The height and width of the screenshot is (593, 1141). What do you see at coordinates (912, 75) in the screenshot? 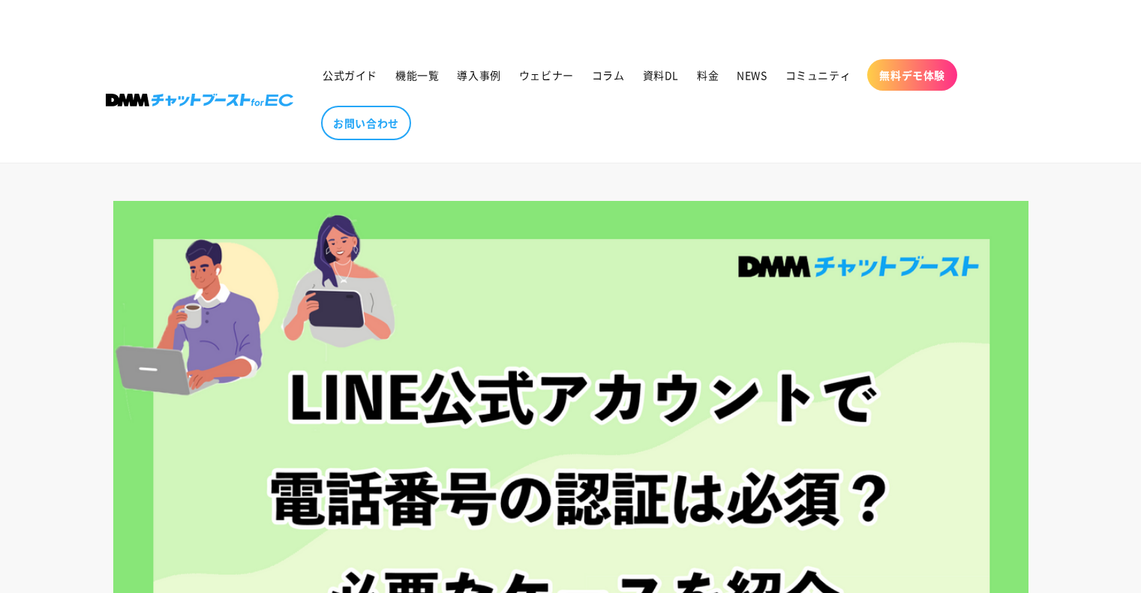
I see `a: 無料デモ体験` at bounding box center [912, 75].